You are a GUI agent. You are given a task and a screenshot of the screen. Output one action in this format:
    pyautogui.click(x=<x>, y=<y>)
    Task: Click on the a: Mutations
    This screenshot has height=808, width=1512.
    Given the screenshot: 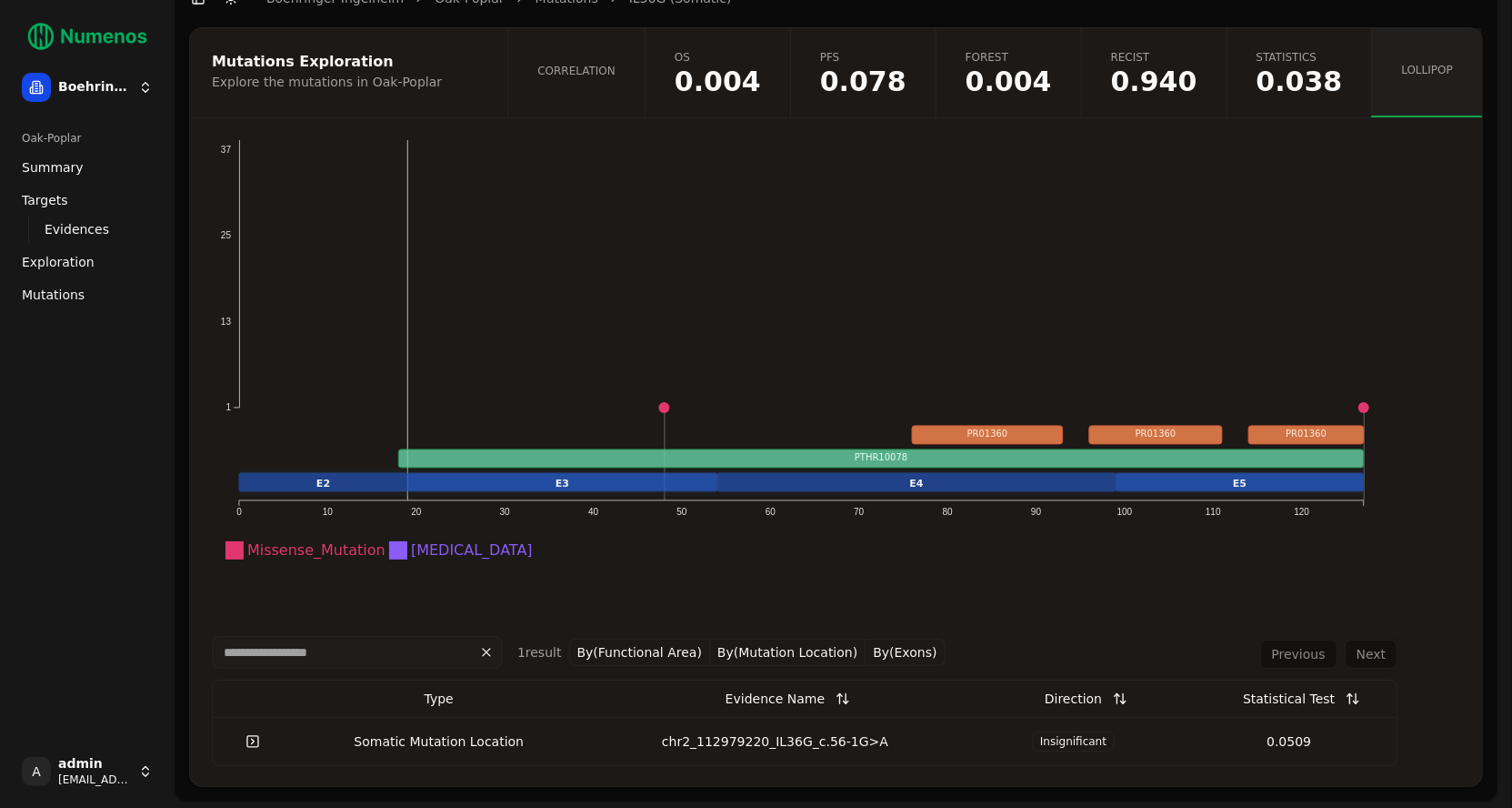 What is the action you would take?
    pyautogui.click(x=87, y=295)
    